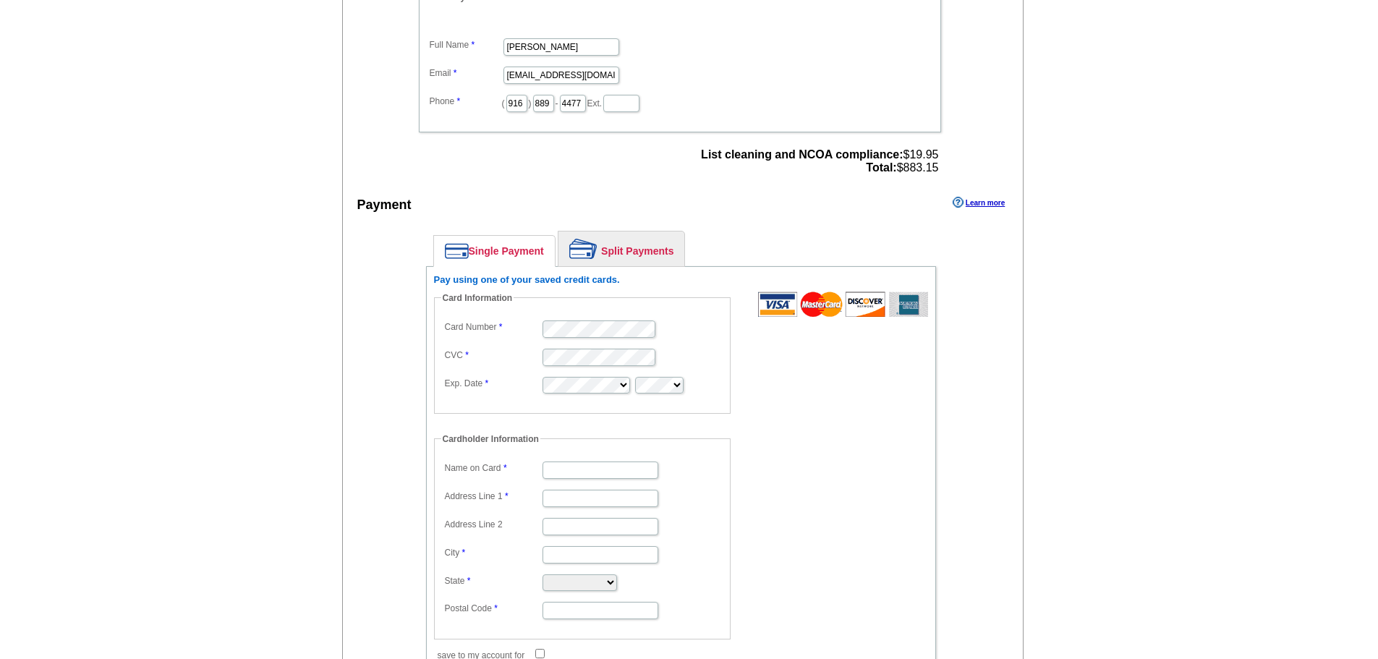  I want to click on label: Full Name, so click(466, 45).